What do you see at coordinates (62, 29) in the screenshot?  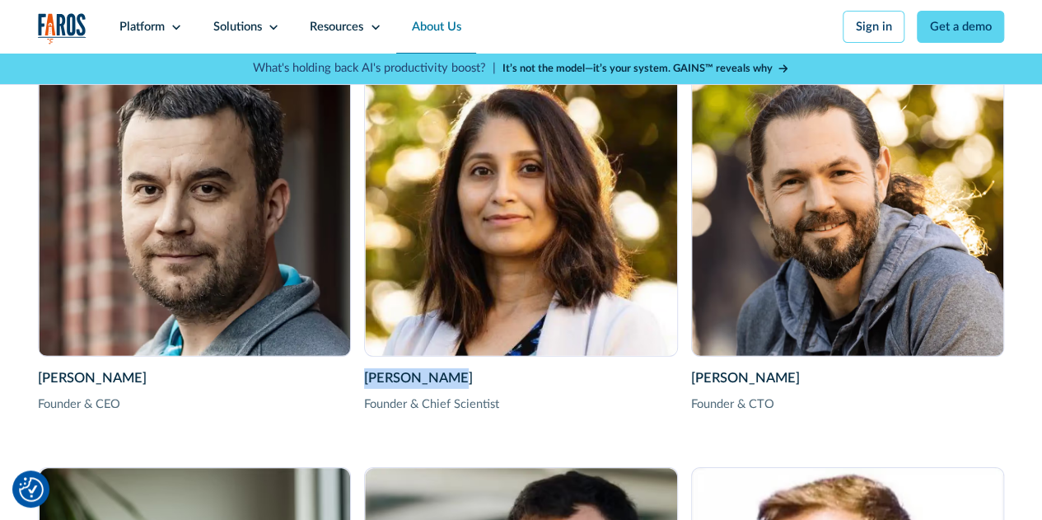 I see `a: home` at bounding box center [62, 29].